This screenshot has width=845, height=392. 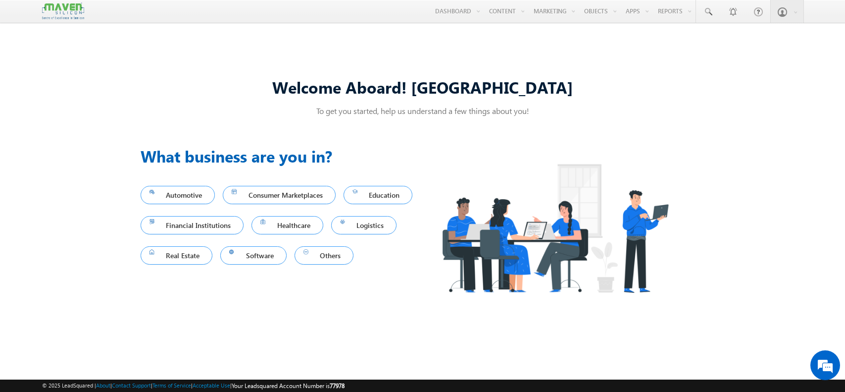 What do you see at coordinates (555, 228) in the screenshot?
I see `img: Industry.png` at bounding box center [555, 228].